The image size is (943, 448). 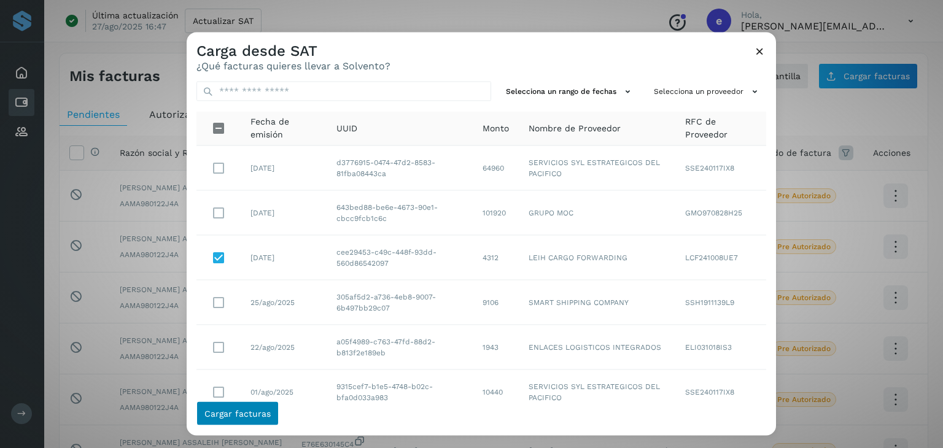 I want to click on td: 101920, so click(x=495, y=212).